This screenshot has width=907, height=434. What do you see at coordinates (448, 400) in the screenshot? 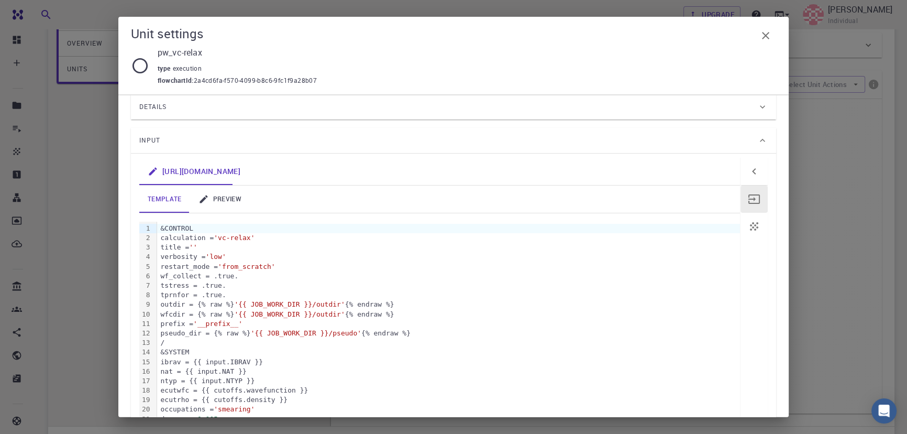
I see `div: ecutrho = {{ cutoffs.density }}` at bounding box center [448, 400].